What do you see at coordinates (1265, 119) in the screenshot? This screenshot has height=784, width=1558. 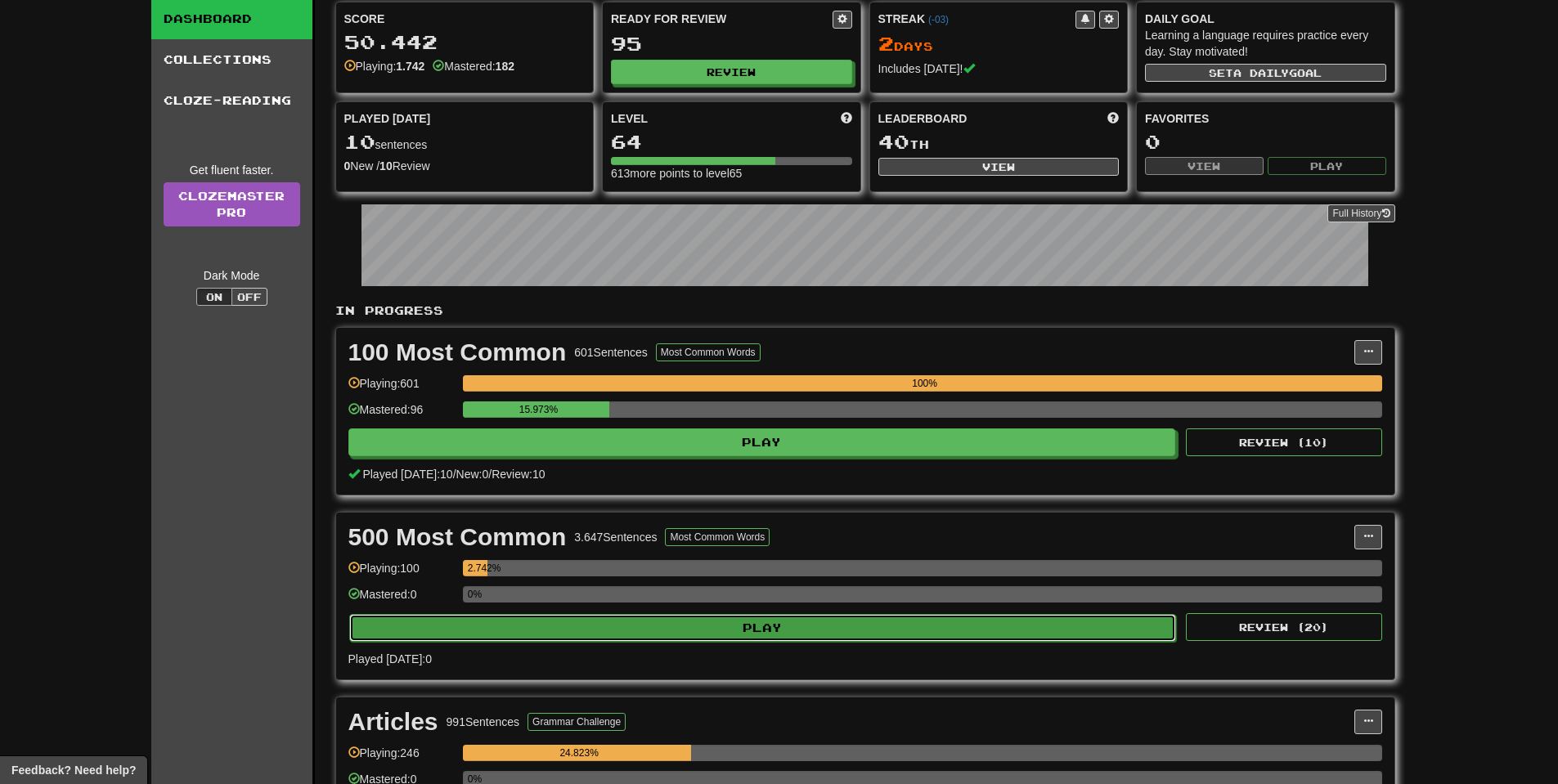 I see `div: Favorites` at bounding box center [1265, 119].